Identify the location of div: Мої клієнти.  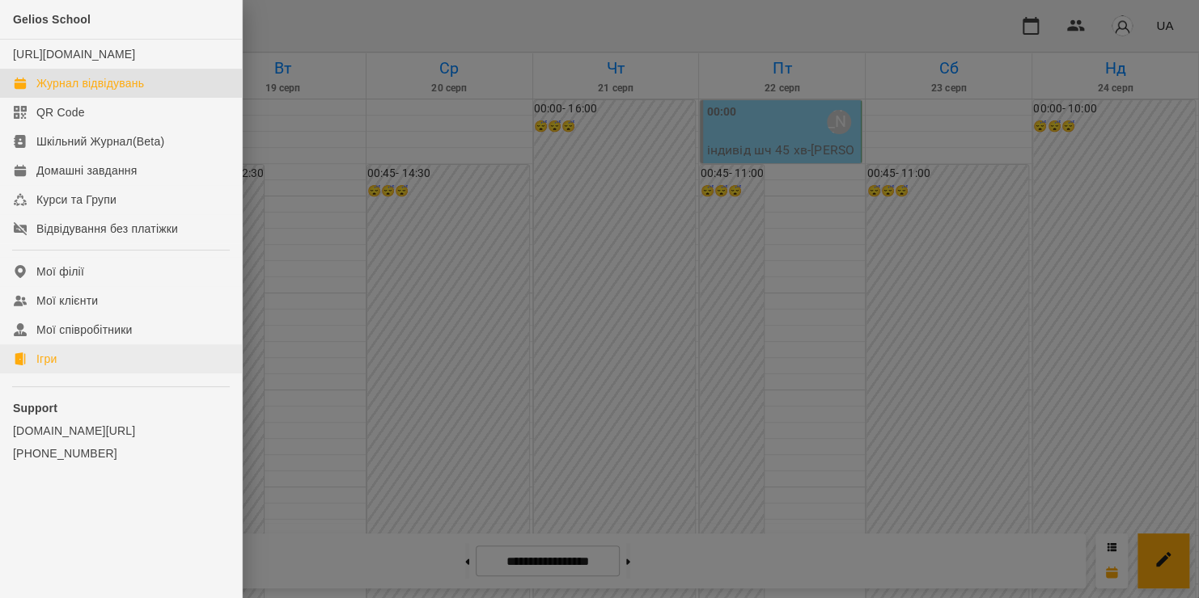
(67, 301).